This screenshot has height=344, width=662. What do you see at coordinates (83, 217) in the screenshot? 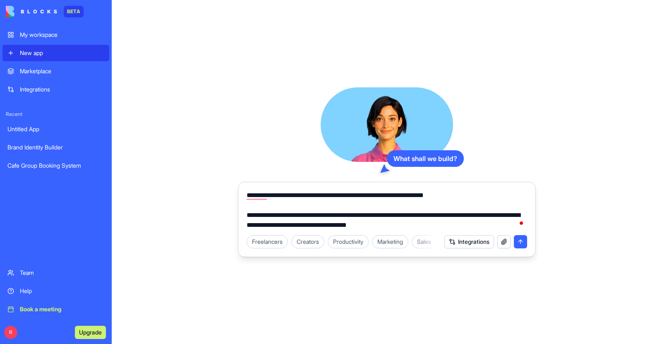
I see `p: google verification` at bounding box center [83, 217].